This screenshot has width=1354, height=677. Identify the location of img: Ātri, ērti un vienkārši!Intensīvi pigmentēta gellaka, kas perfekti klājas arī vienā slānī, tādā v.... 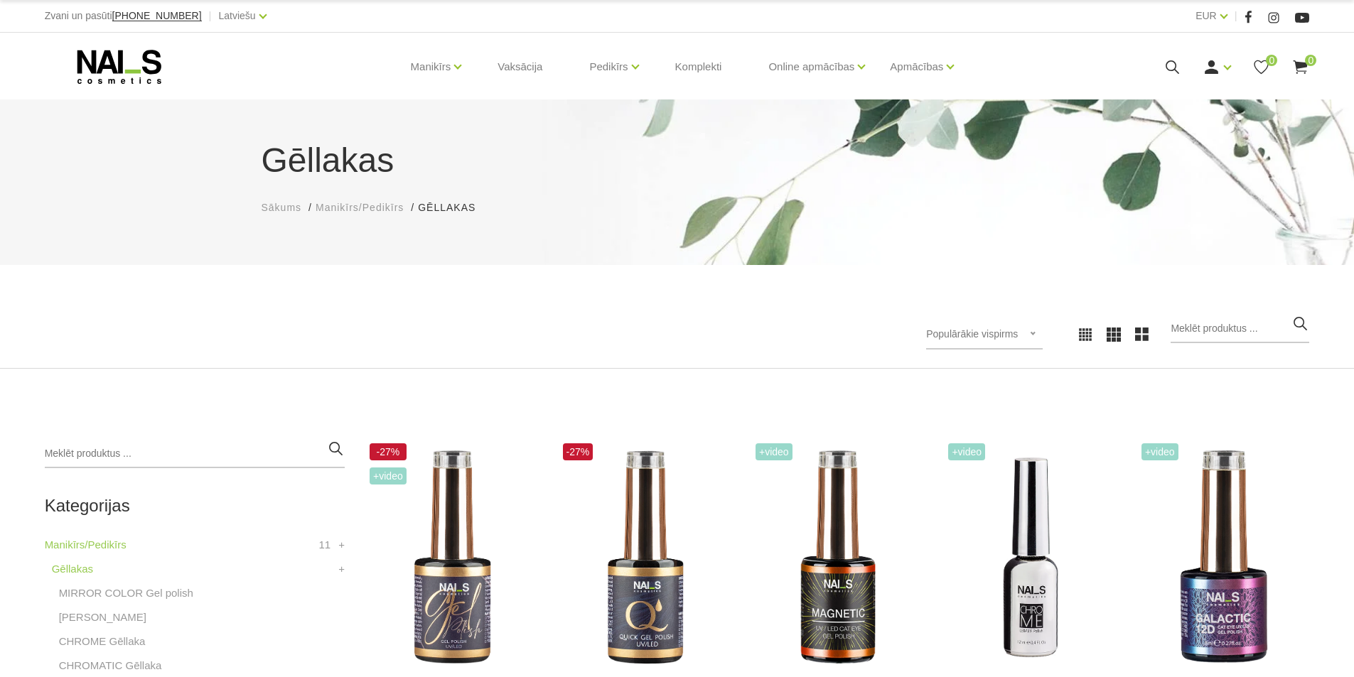
(644, 558).